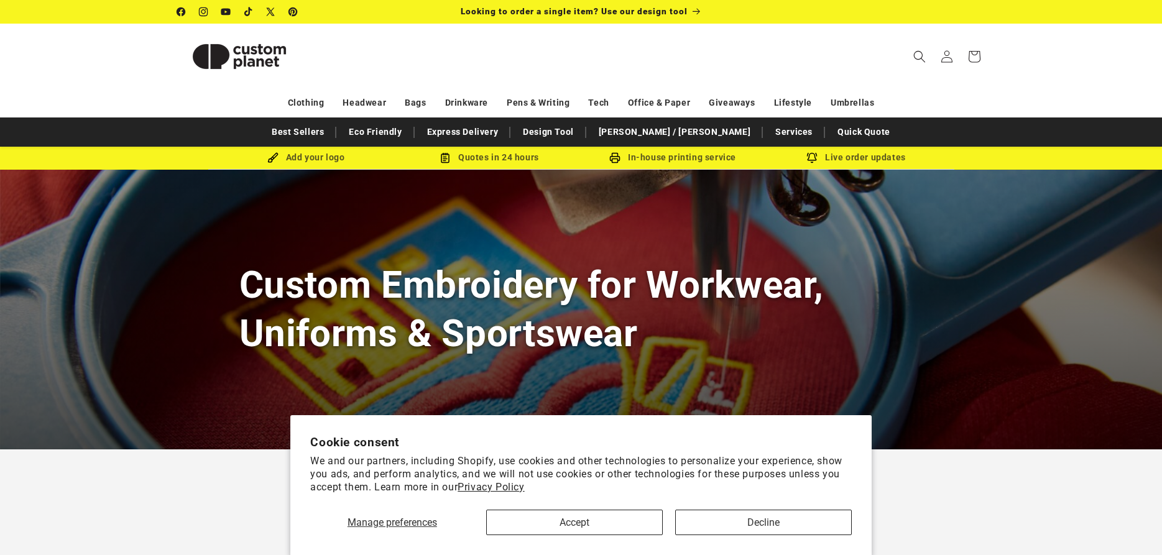 The height and width of the screenshot is (555, 1162). I want to click on div: Live order updates, so click(856, 157).